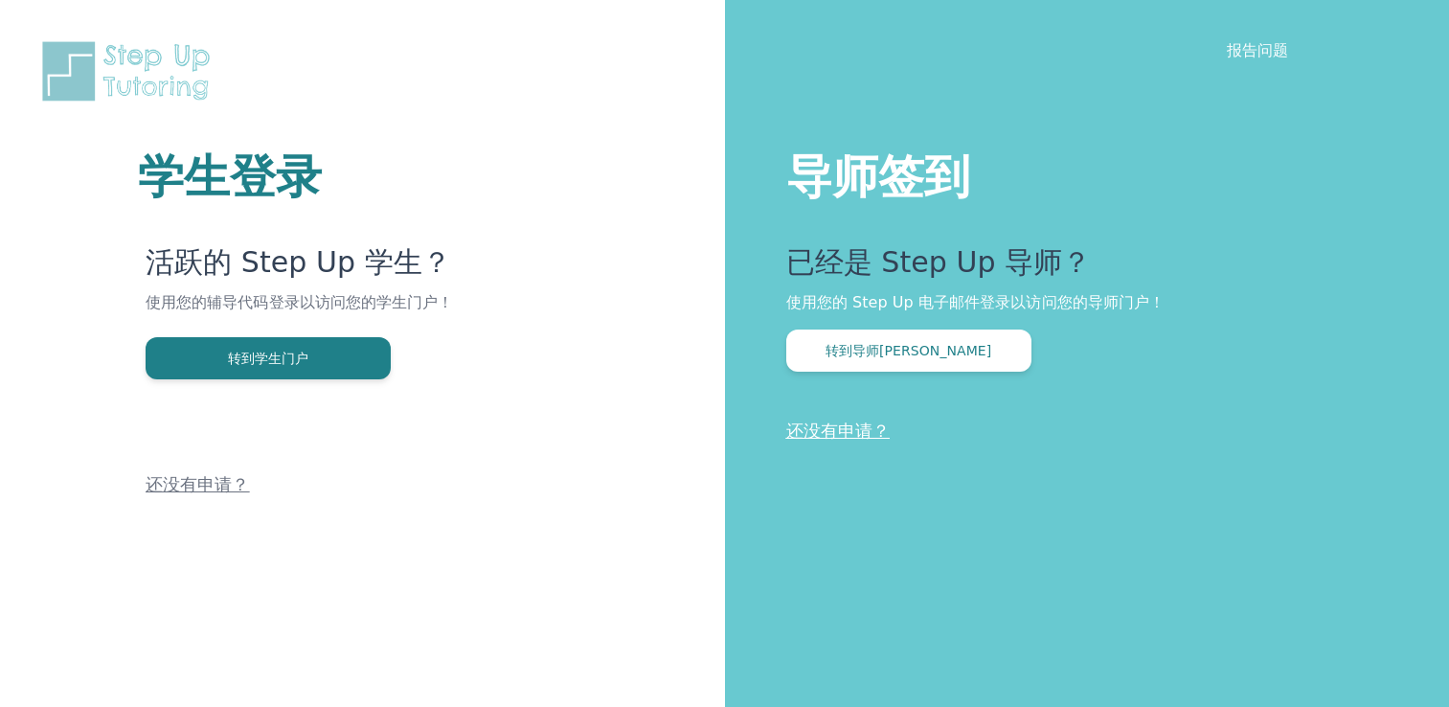  Describe the element at coordinates (1079, 172) in the screenshot. I see `h1: 导师签到` at that location.